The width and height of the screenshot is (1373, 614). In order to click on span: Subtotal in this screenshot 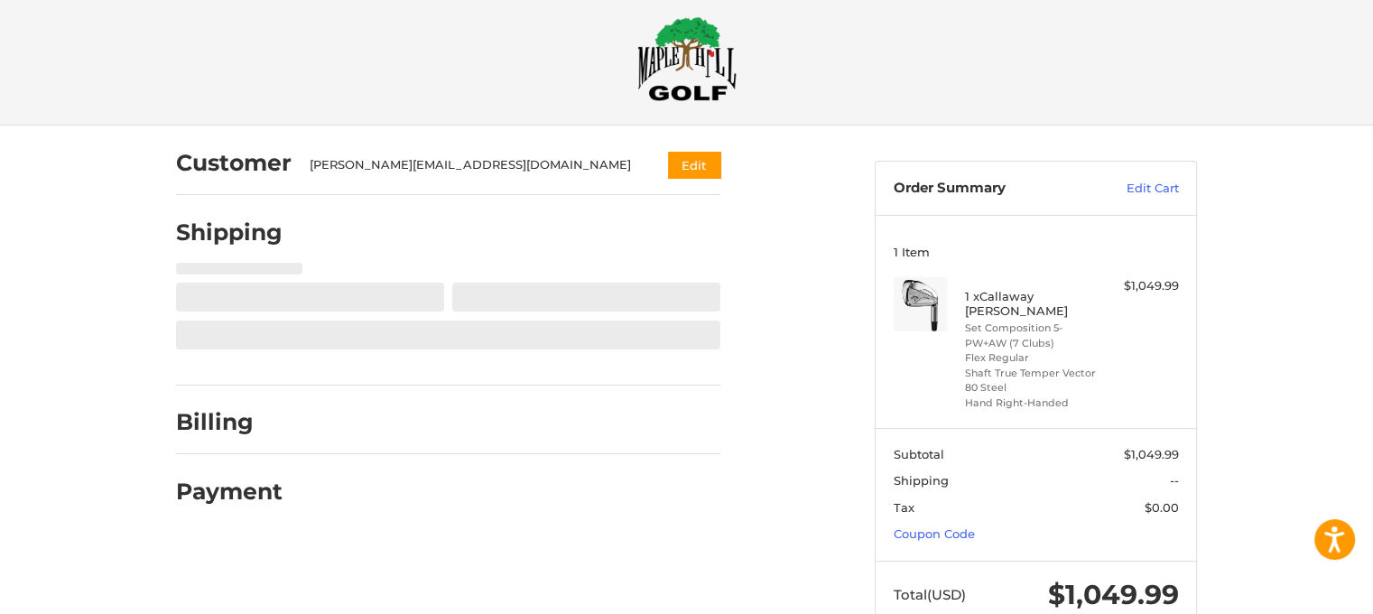, I will do `click(919, 454)`.